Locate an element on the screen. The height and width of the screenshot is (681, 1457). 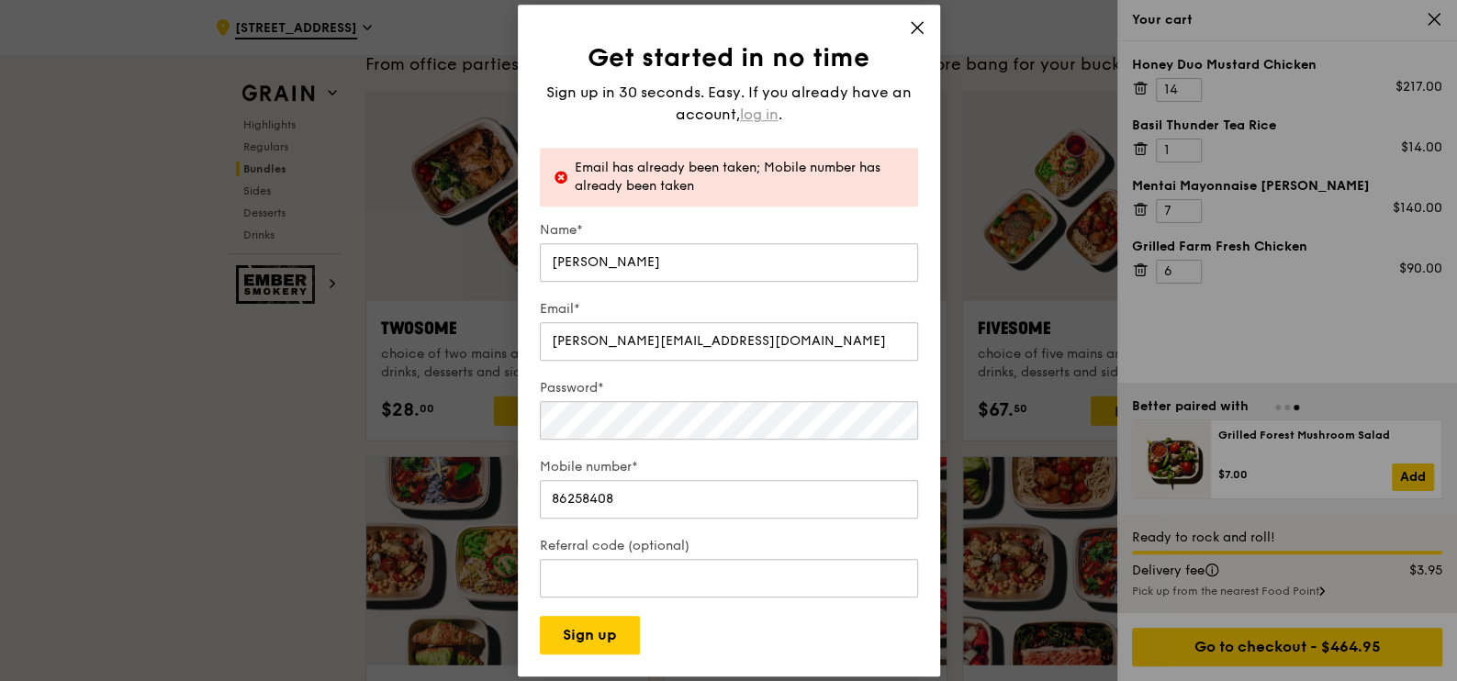
span: Sign up in 30 seconds. Easy. If you already have an account, is located at coordinates (729, 103).